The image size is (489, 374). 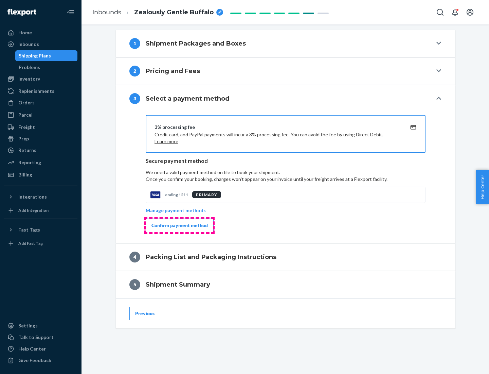 What do you see at coordinates (180, 225) in the screenshot?
I see `button: Confirm payment method` at bounding box center [180, 225].